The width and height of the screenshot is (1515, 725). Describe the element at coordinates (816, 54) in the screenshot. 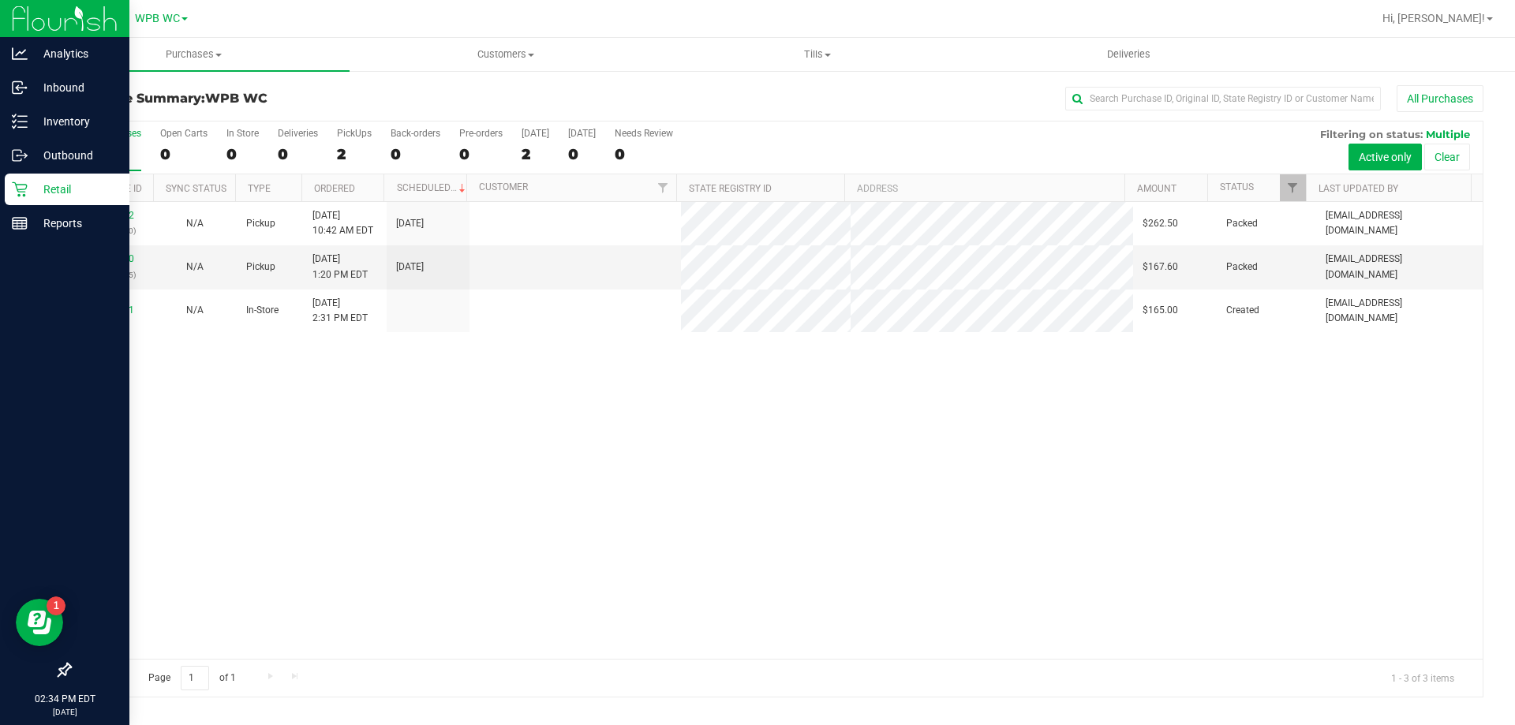

I see `a: Tills` at that location.